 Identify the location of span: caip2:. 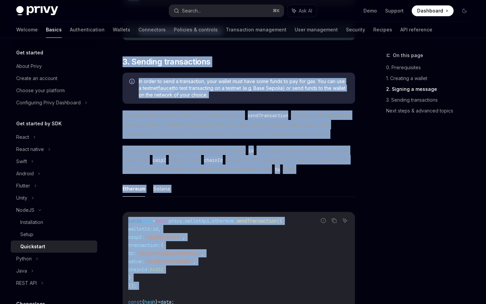
(136, 237).